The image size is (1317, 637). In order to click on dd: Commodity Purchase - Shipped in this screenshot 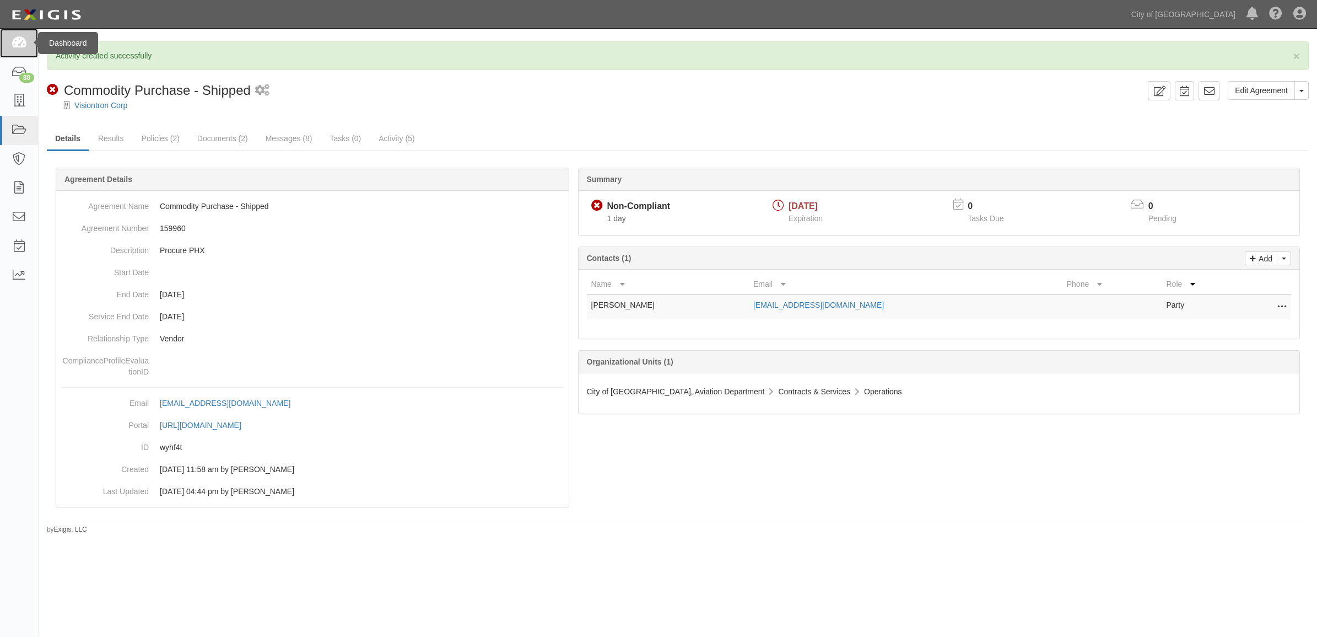, I will do `click(312, 206)`.